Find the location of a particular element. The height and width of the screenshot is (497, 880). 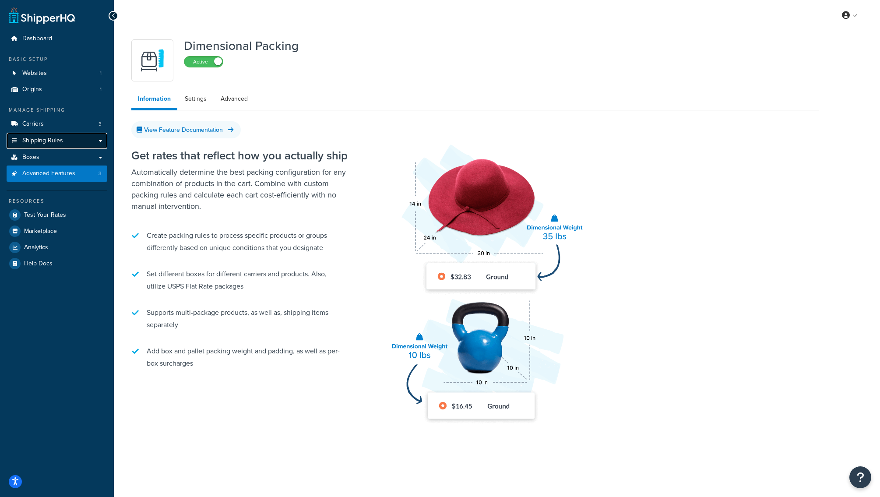

li: Test Your Rates is located at coordinates (57, 215).